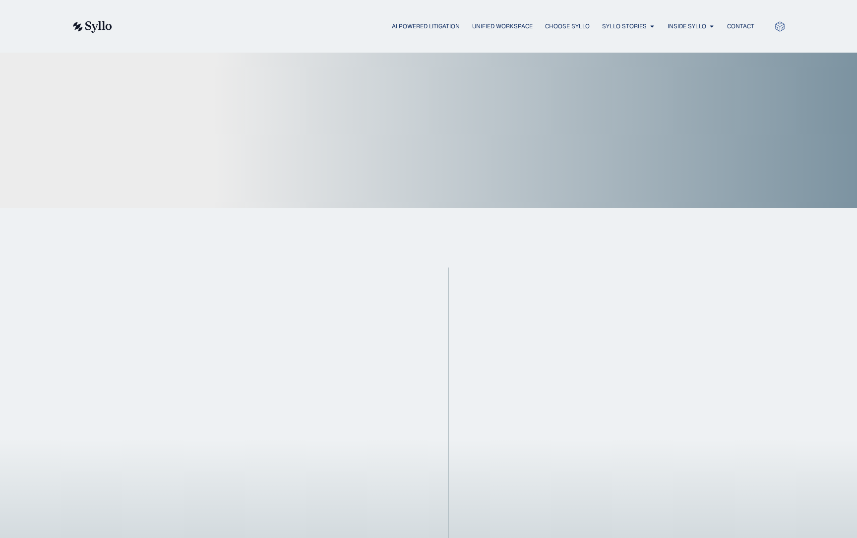 The height and width of the screenshot is (538, 857). What do you see at coordinates (567, 26) in the screenshot?
I see `span: Choose Syllo` at bounding box center [567, 26].